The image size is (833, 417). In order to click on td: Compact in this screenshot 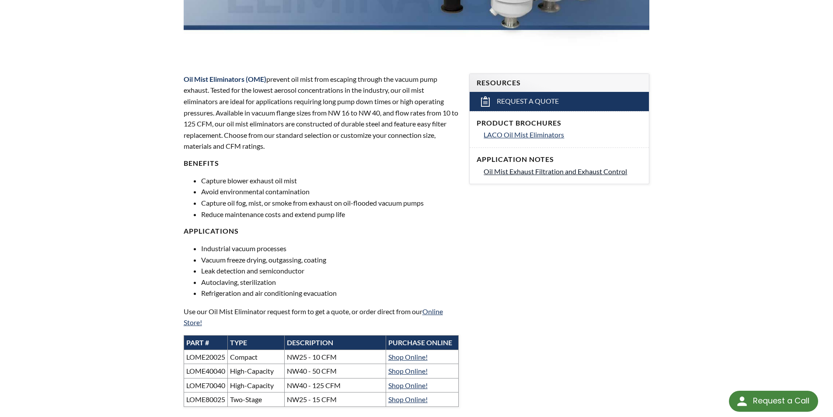, I will do `click(256, 356)`.